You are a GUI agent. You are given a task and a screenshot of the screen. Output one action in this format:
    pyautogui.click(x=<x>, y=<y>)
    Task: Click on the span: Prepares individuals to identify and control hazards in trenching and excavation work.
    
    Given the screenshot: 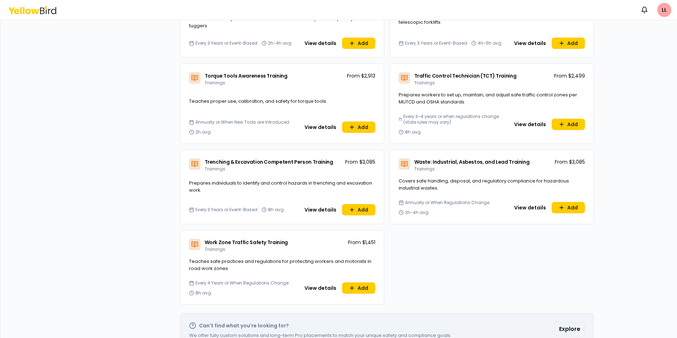 What is the action you would take?
    pyautogui.click(x=281, y=186)
    